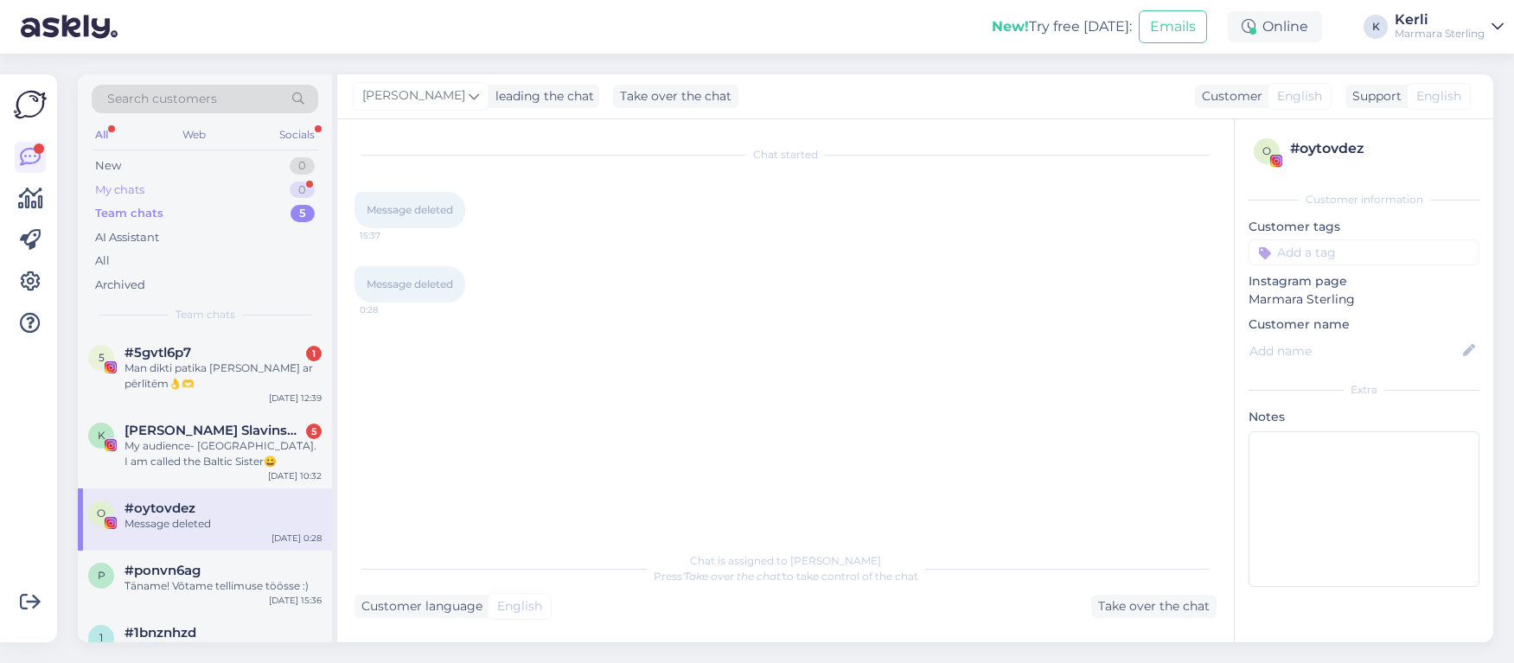  What do you see at coordinates (101, 637) in the screenshot?
I see `span: 1` at bounding box center [101, 637].